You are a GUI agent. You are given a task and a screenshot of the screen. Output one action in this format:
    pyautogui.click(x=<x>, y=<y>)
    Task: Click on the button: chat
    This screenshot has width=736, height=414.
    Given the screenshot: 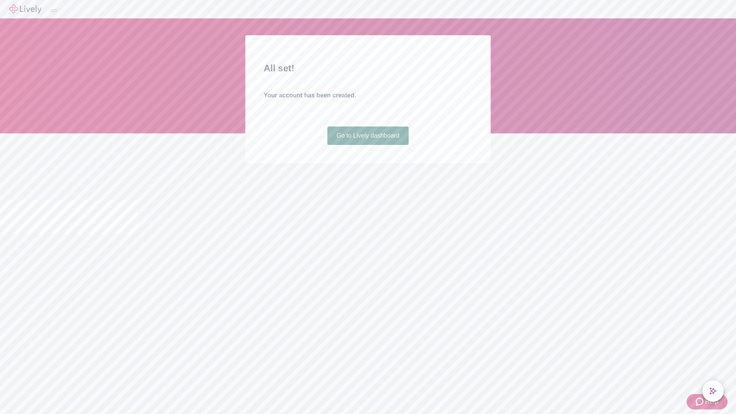 What is the action you would take?
    pyautogui.click(x=713, y=391)
    